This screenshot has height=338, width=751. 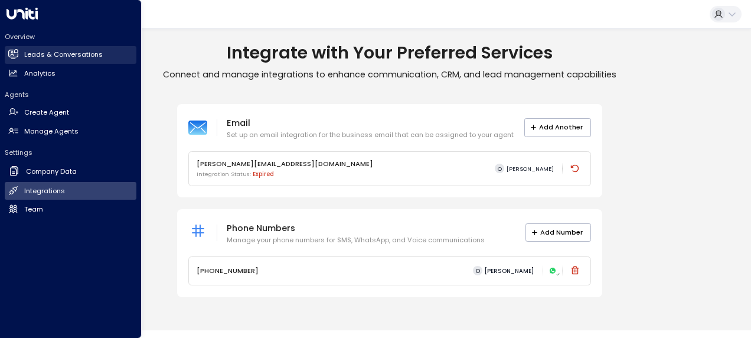 What do you see at coordinates (70, 94) in the screenshot?
I see `h2: Agents` at bounding box center [70, 94].